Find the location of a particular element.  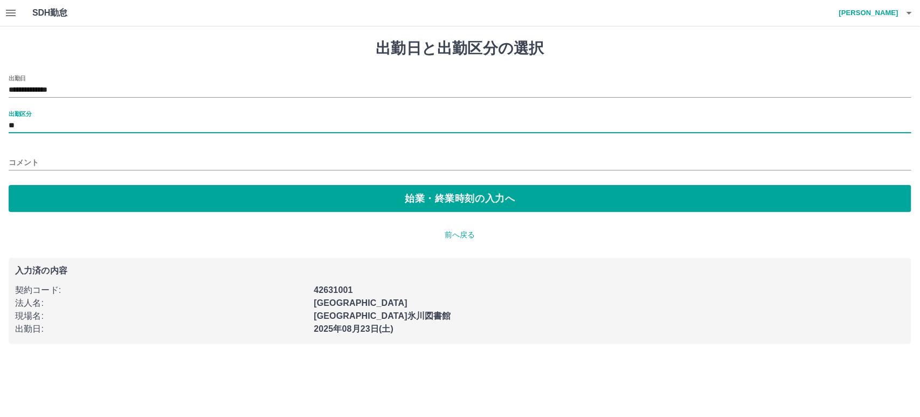

p: 契約コード : is located at coordinates (161, 290).